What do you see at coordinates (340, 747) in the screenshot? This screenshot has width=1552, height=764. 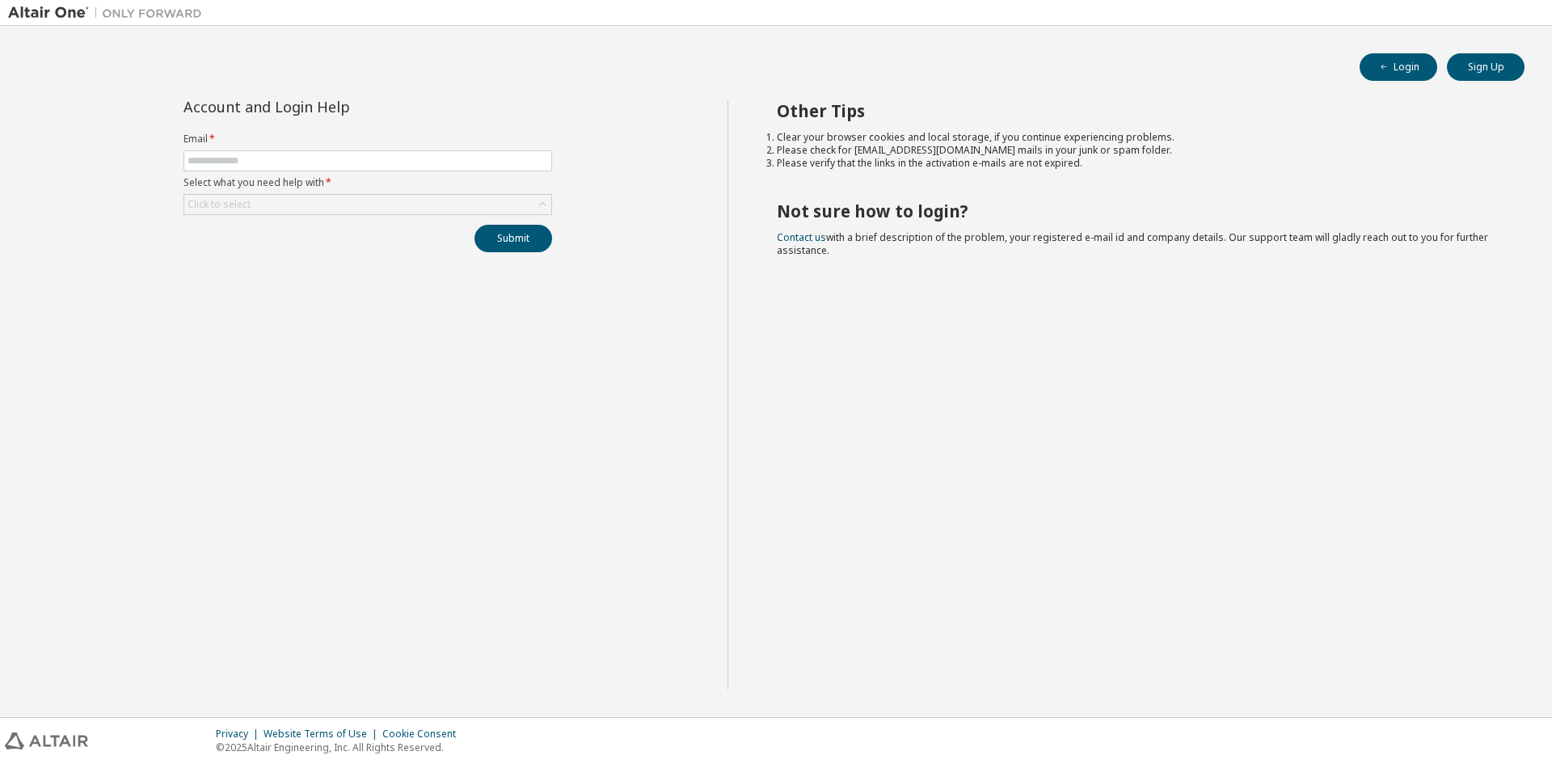 I see `p: © 2025 Altair Engineering, Inc. All Rights Reserved.` at bounding box center [340, 747].